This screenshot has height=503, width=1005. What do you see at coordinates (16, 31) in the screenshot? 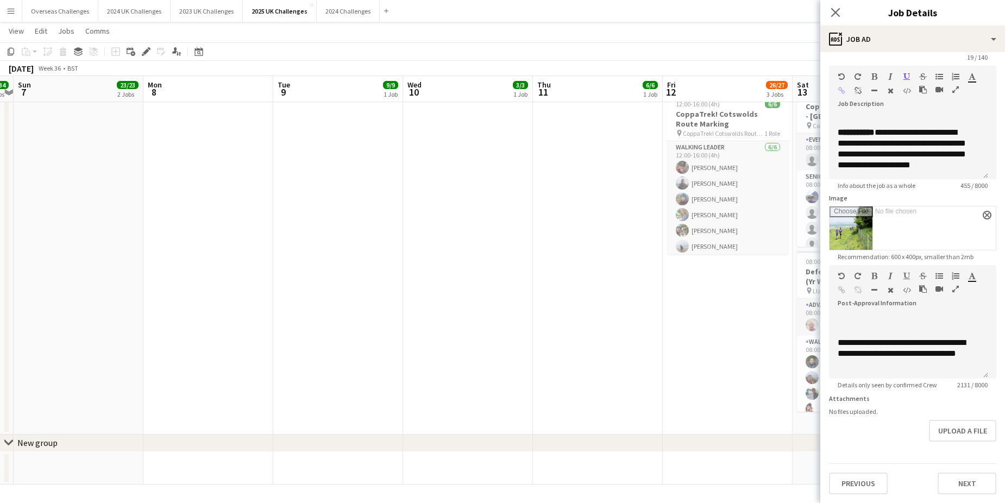
I see `a: View` at bounding box center [16, 31].